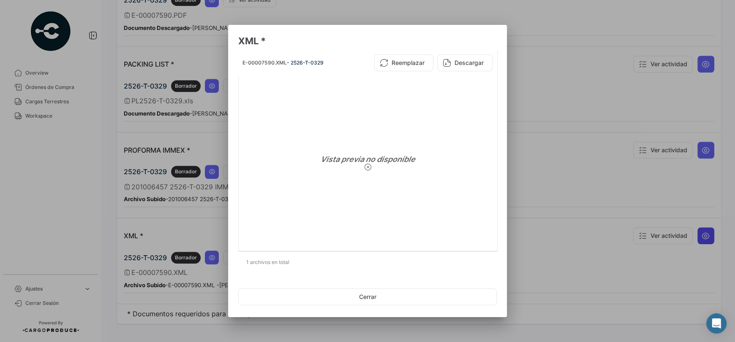  I want to click on div: Abrir Intercom Messenger, so click(716, 324).